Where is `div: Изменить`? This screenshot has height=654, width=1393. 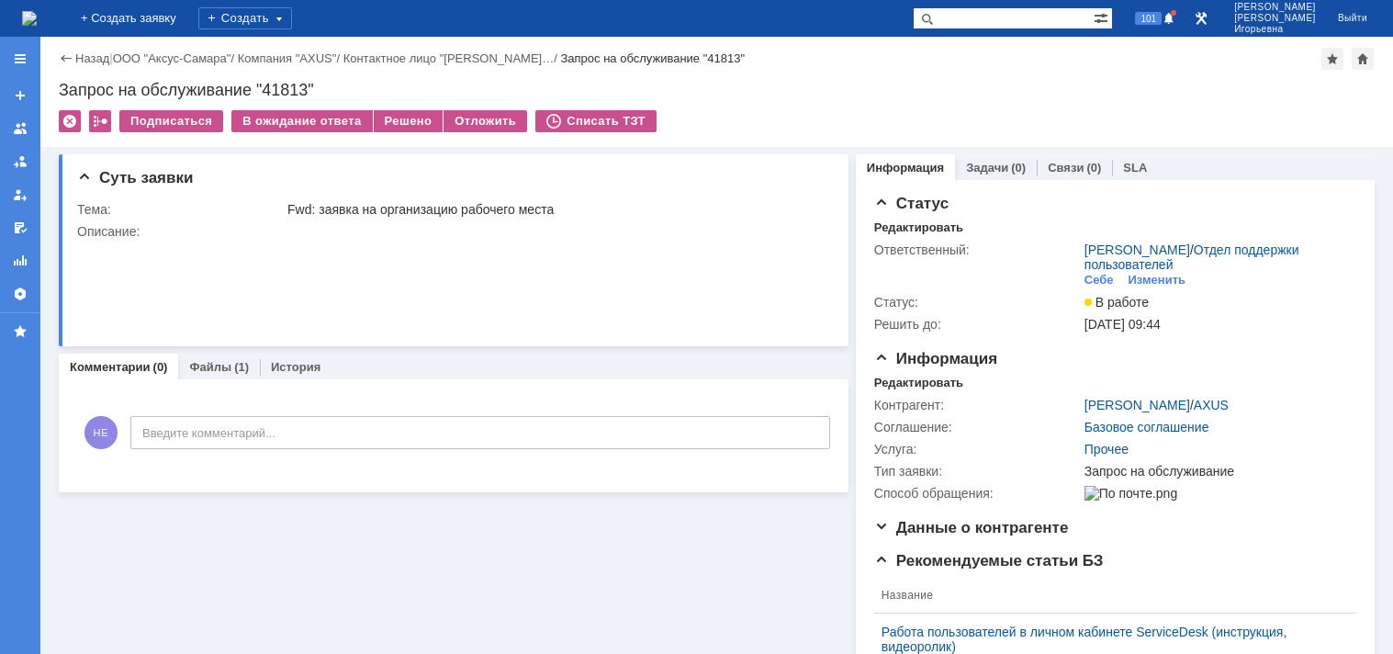
div: Изменить is located at coordinates (1157, 280).